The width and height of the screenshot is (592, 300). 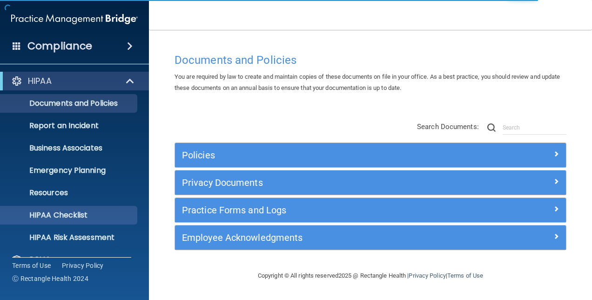 What do you see at coordinates (73, 260) in the screenshot?
I see `a: OSHA` at bounding box center [73, 260].